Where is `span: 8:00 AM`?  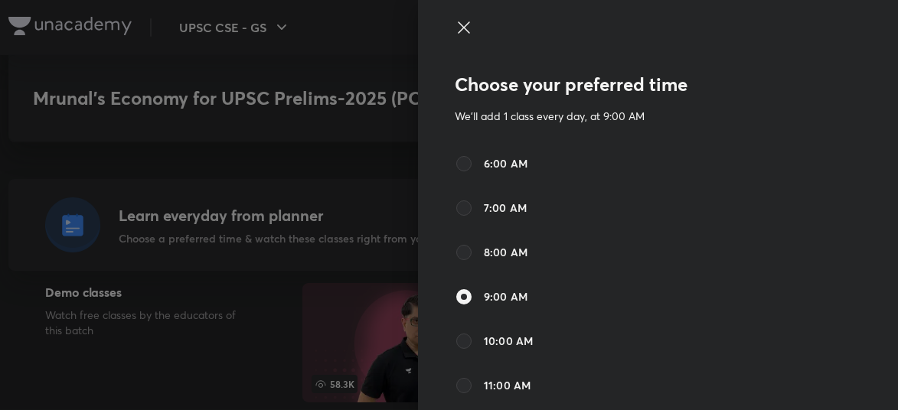
span: 8:00 AM is located at coordinates (505, 252).